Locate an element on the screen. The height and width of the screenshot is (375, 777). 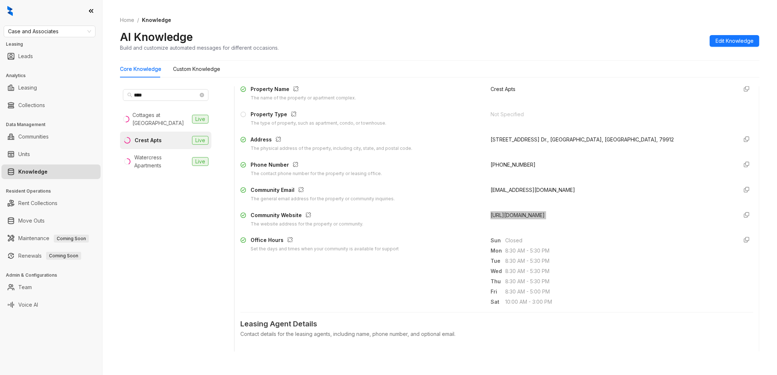
a: Units is located at coordinates (24, 154).